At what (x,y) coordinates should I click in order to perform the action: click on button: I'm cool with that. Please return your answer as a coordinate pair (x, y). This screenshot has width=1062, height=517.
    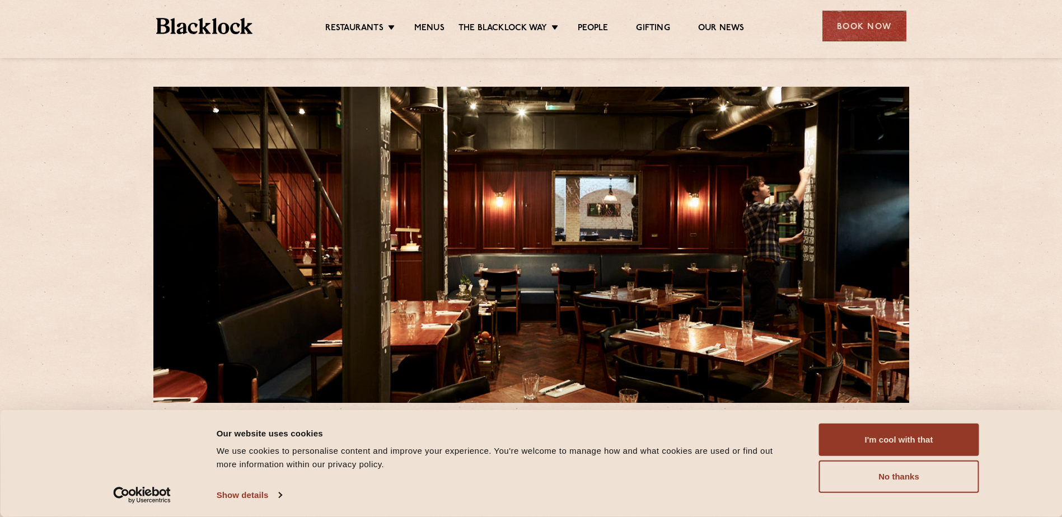
    Looking at the image, I should click on (899, 440).